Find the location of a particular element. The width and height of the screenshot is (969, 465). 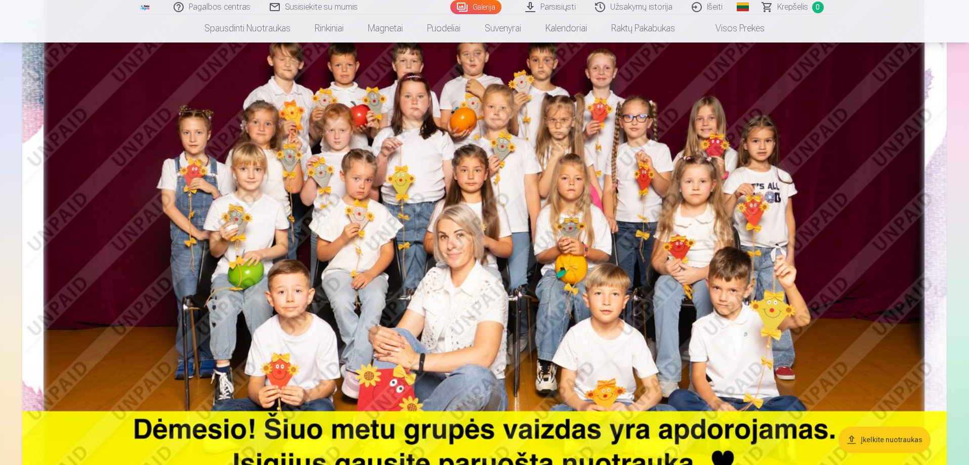

button: Įkelkite nuotraukas is located at coordinates (884, 440).